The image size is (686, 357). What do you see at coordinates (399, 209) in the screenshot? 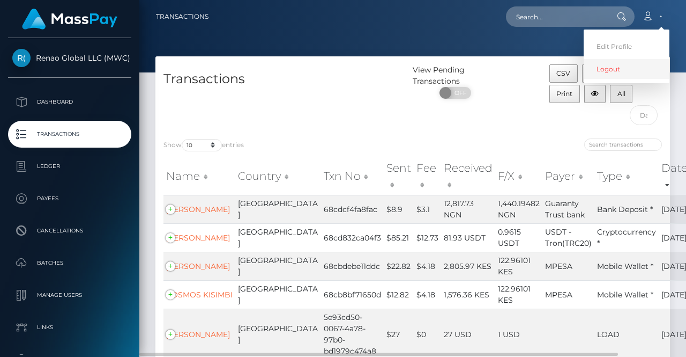
I see `td: $8.9` at bounding box center [399, 209].